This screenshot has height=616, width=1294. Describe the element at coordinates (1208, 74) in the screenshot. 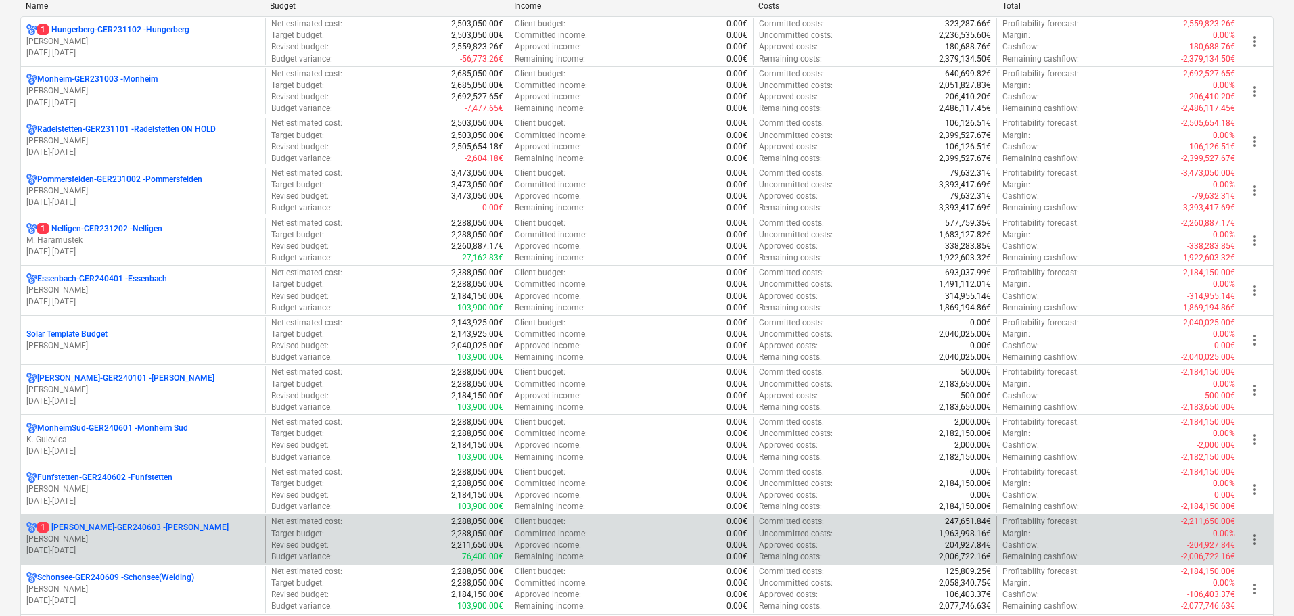

I see `p: -2,692,527.65€` at that location.